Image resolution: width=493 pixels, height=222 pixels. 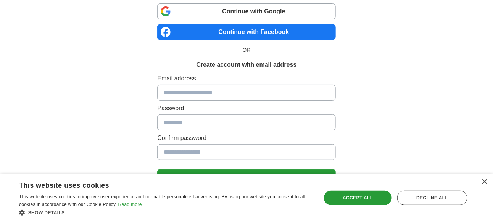 What do you see at coordinates (130, 204) in the screenshot?
I see `a: Read more, opens a new window` at bounding box center [130, 204].